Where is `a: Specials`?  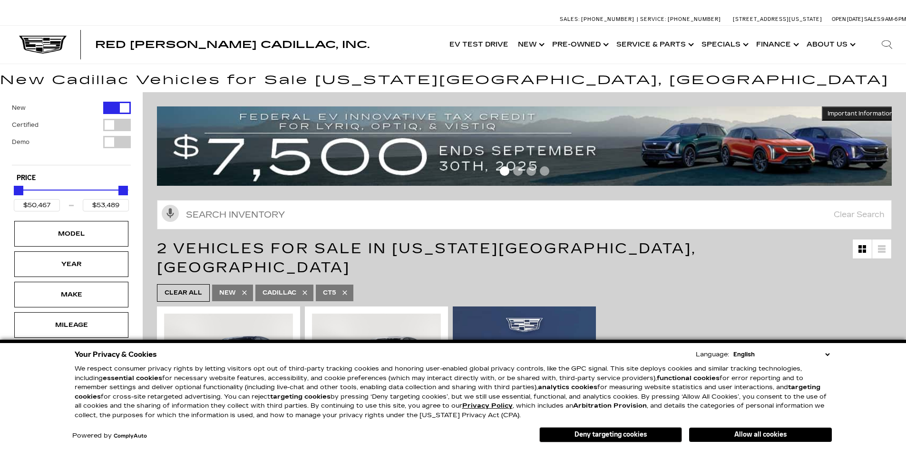 a: Specials is located at coordinates (724, 45).